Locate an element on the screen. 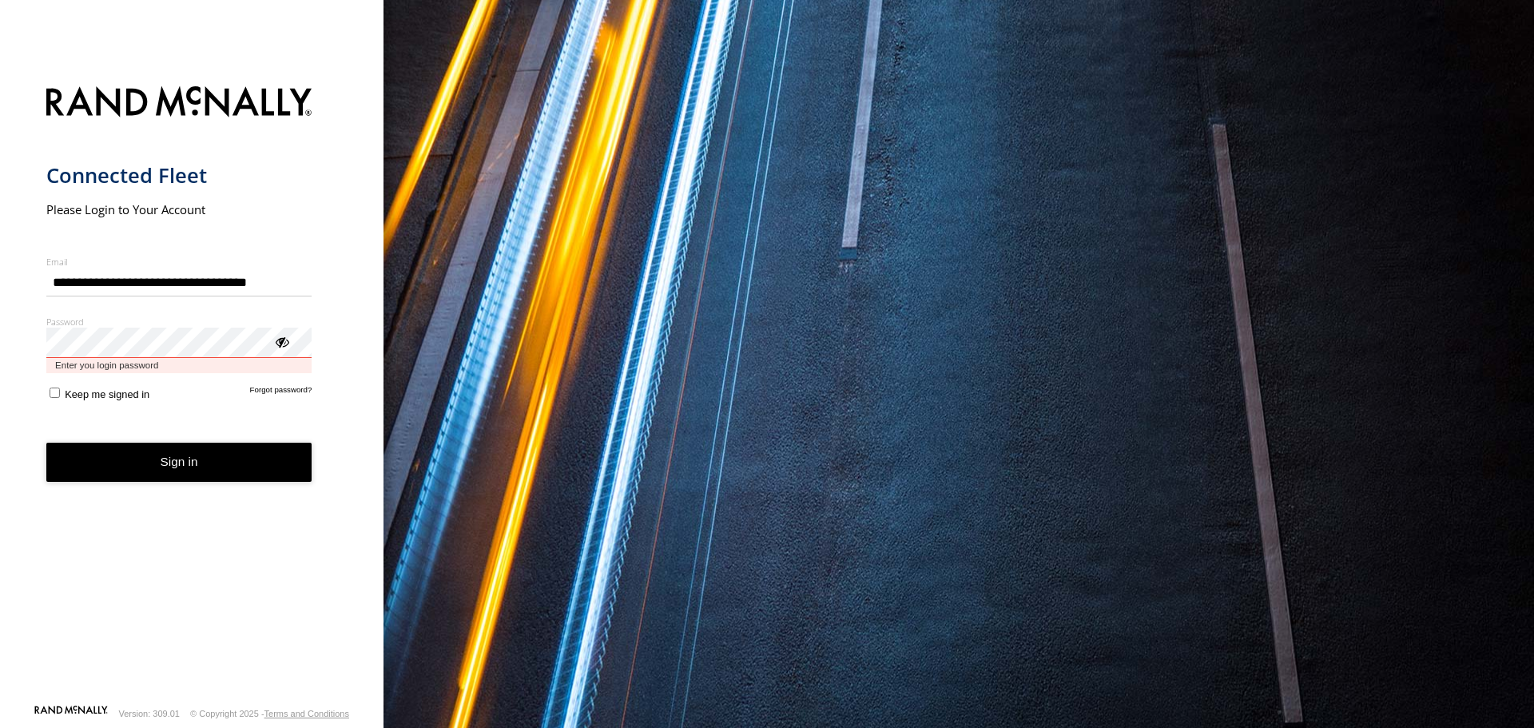 This screenshot has width=1534, height=728. div: © Copyright 2025 - is located at coordinates (269, 714).